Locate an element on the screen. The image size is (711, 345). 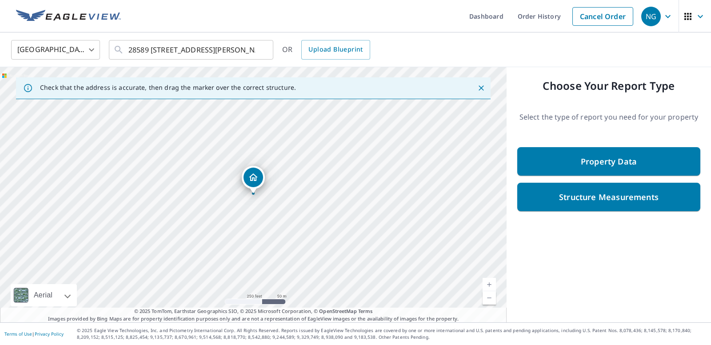
div: OR is located at coordinates (326, 50).